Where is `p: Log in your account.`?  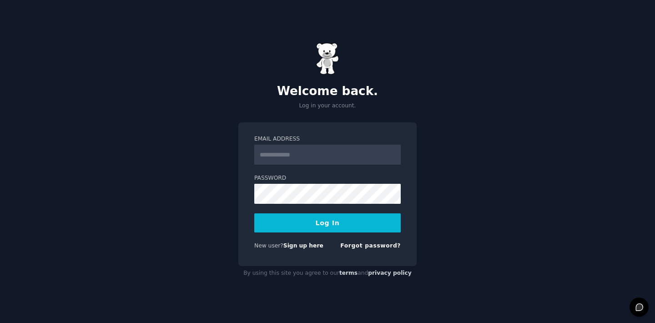 p: Log in your account. is located at coordinates (328, 106).